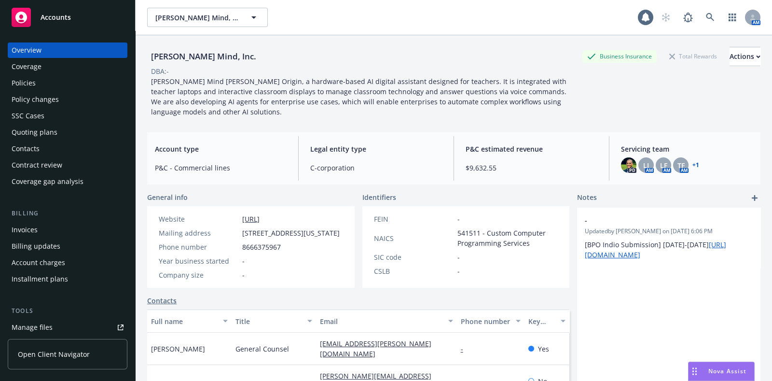 The height and width of the screenshot is (381, 772). Describe the element at coordinates (587, 198) in the screenshot. I see `span: Notes` at that location.